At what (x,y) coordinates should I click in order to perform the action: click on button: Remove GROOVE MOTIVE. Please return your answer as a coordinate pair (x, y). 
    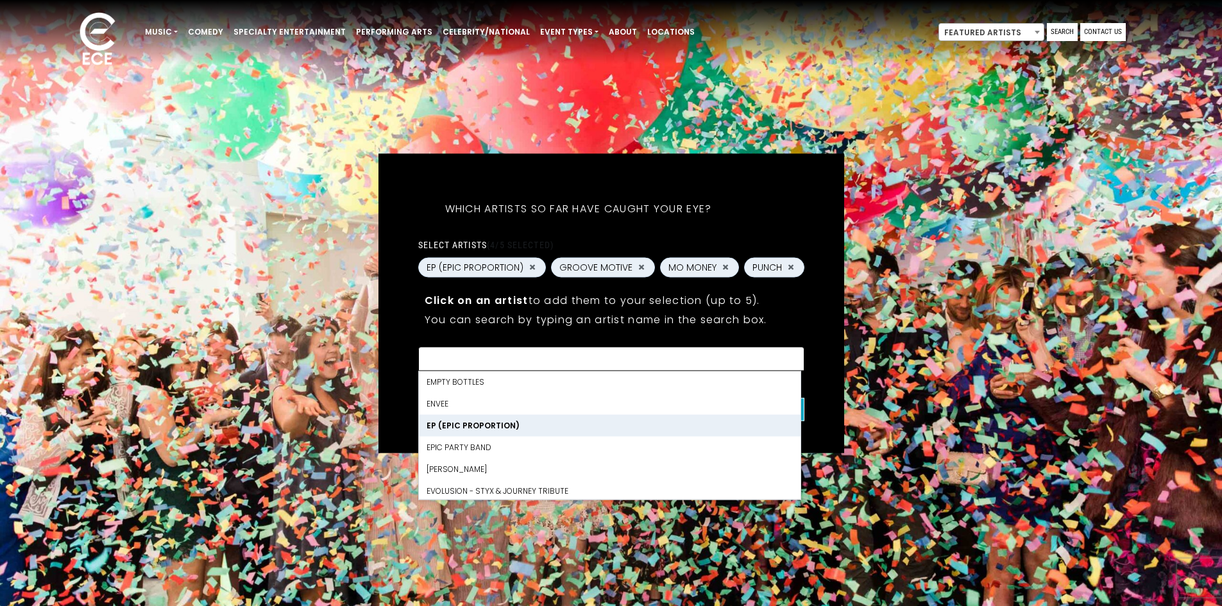
    Looking at the image, I should click on (642, 268).